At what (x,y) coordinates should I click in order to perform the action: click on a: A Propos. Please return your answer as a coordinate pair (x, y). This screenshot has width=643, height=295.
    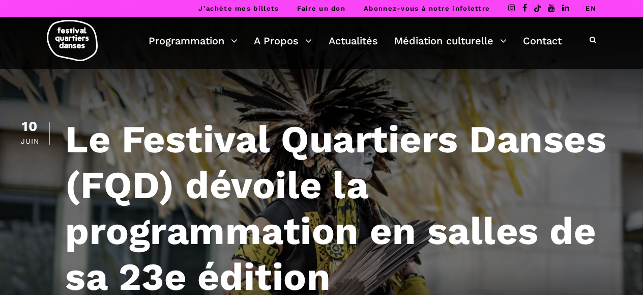
    Looking at the image, I should click on (283, 41).